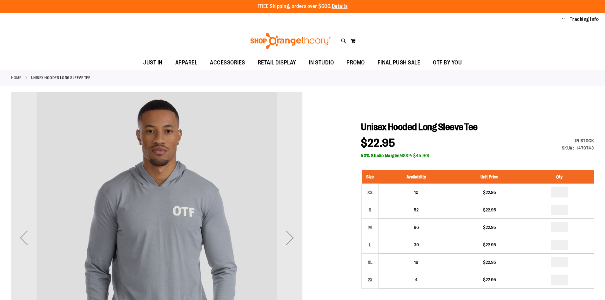  Describe the element at coordinates (61, 78) in the screenshot. I see `strong: Unisex Hooded Long Sleeve Tee` at that location.